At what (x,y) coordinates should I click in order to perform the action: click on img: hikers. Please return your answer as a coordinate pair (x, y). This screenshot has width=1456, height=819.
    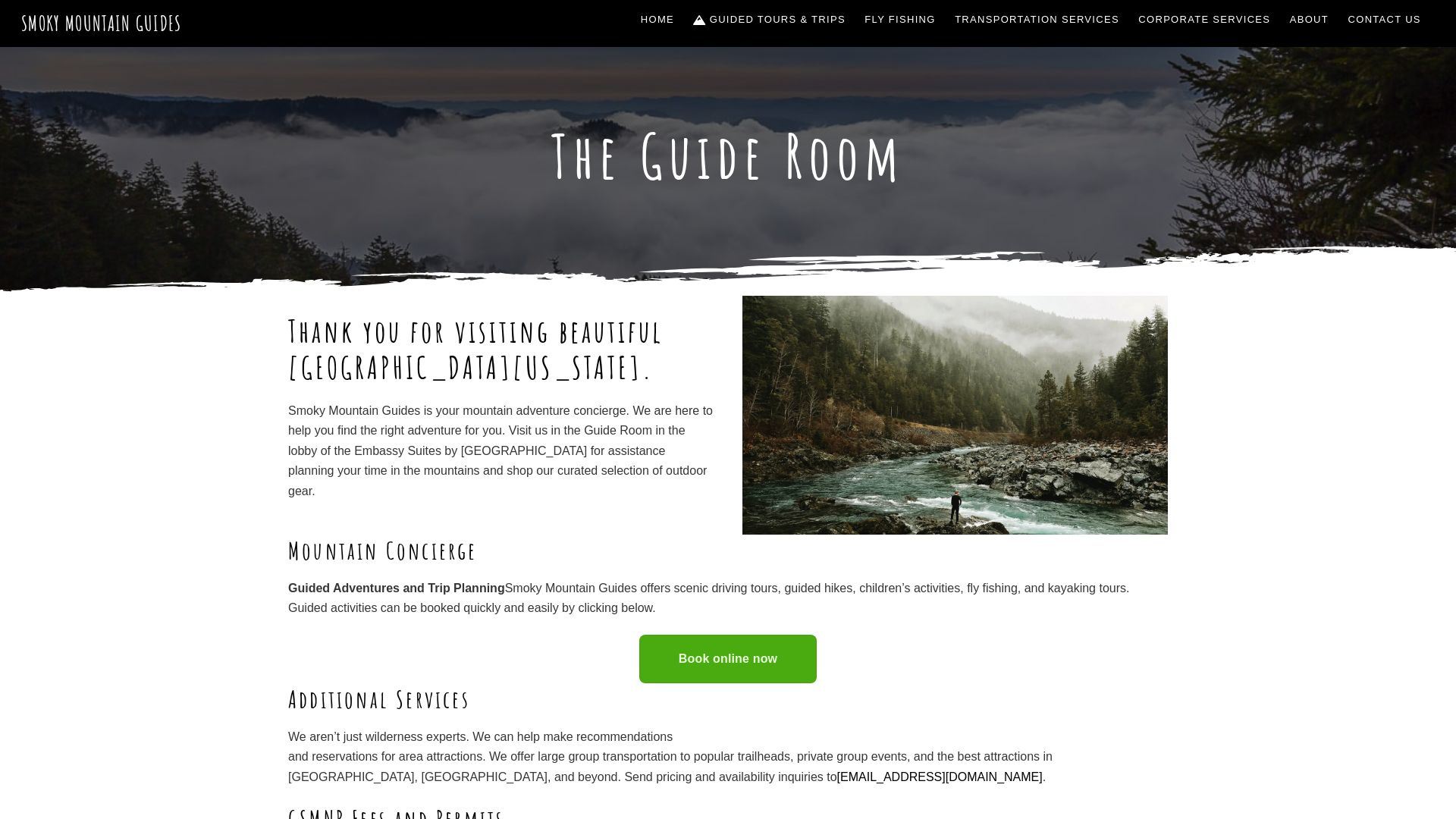
    Looking at the image, I should click on (954, 416).